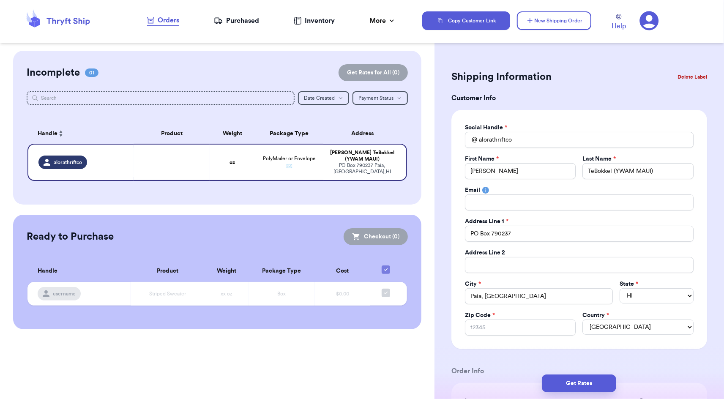 This screenshot has width=724, height=399. Describe the element at coordinates (70, 237) in the screenshot. I see `h2: Ready to Purchase` at that location.